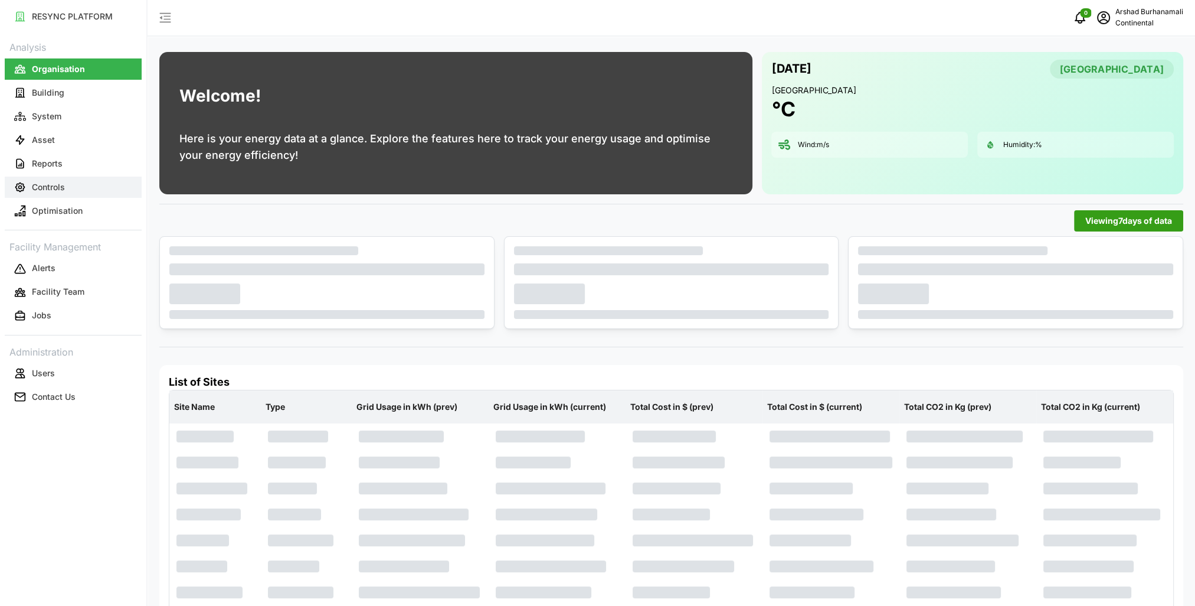 This screenshot has width=1195, height=606. What do you see at coordinates (73, 316) in the screenshot?
I see `button: Jobs` at bounding box center [73, 316].